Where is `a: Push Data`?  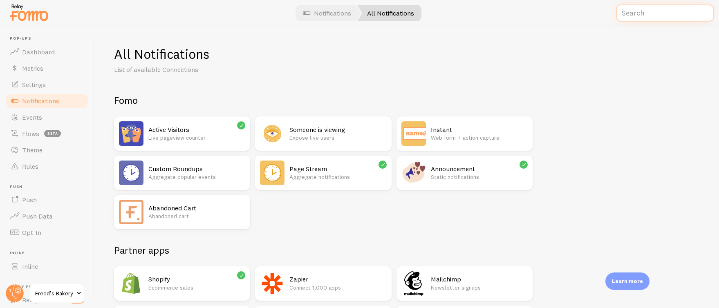
a: Push Data is located at coordinates (47, 216).